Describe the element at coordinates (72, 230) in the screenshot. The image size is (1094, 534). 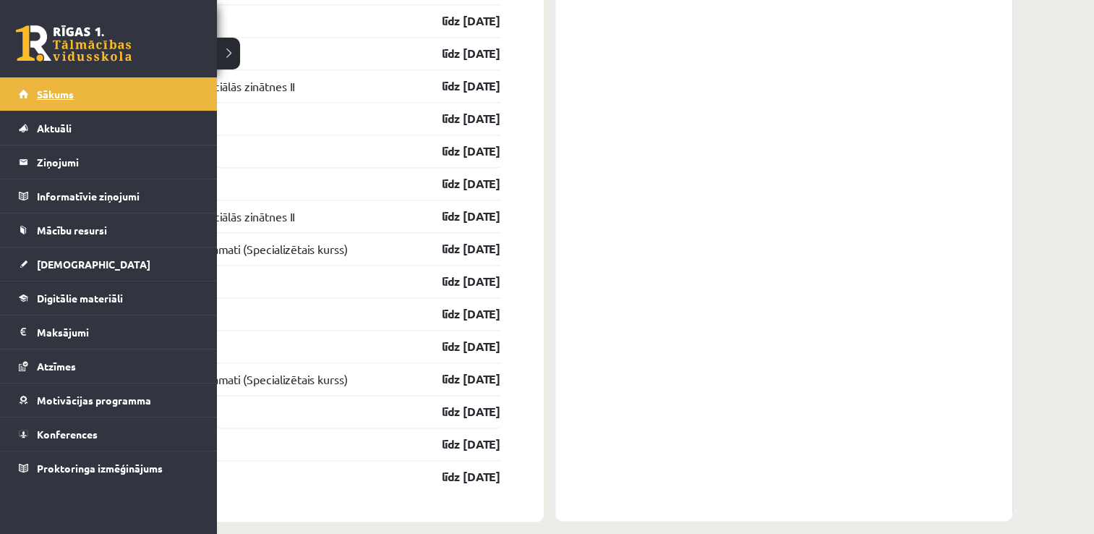
I see `span: Mācību resursi` at that location.